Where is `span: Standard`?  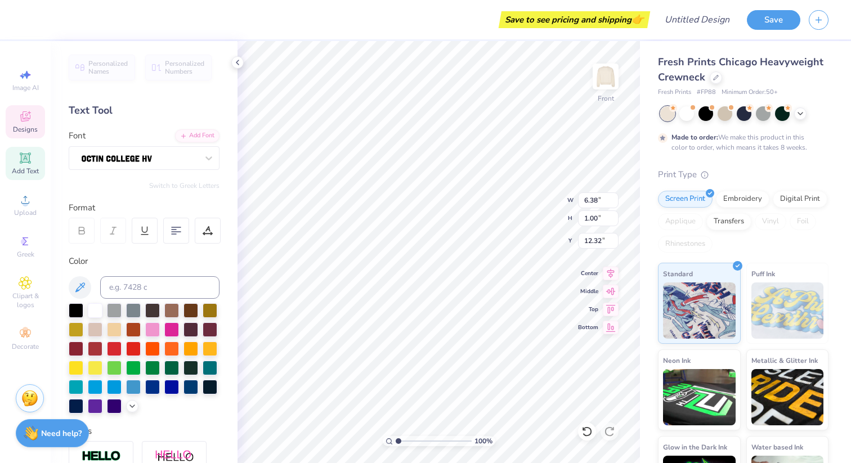 span: Standard is located at coordinates (678, 274).